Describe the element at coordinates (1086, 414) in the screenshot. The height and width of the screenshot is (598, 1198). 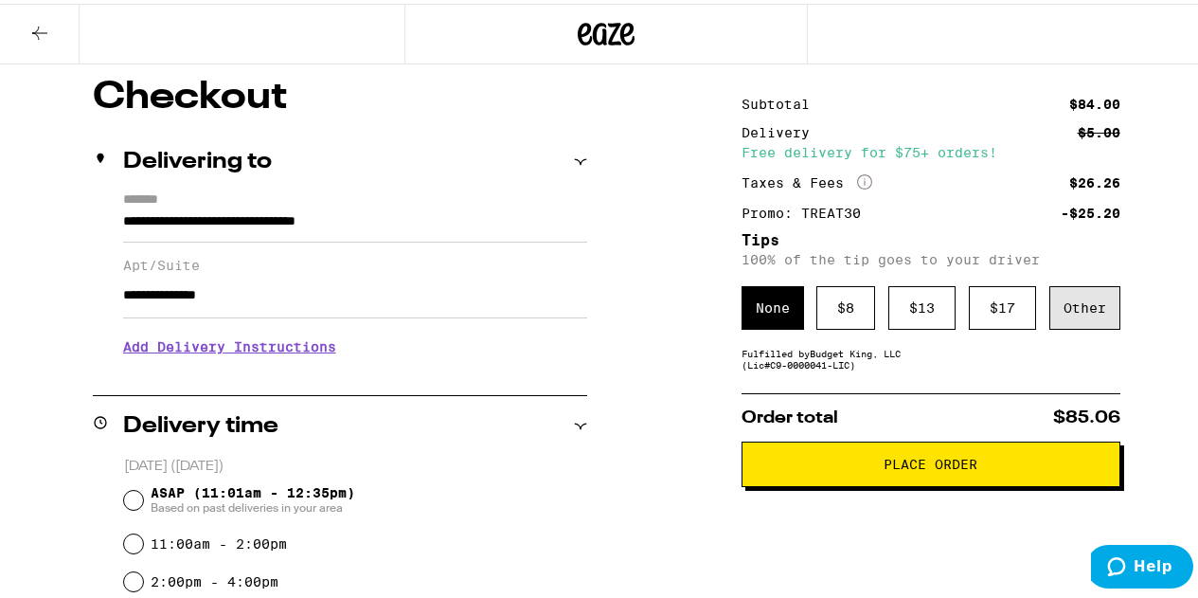
I see `span: $85.06` at that location.